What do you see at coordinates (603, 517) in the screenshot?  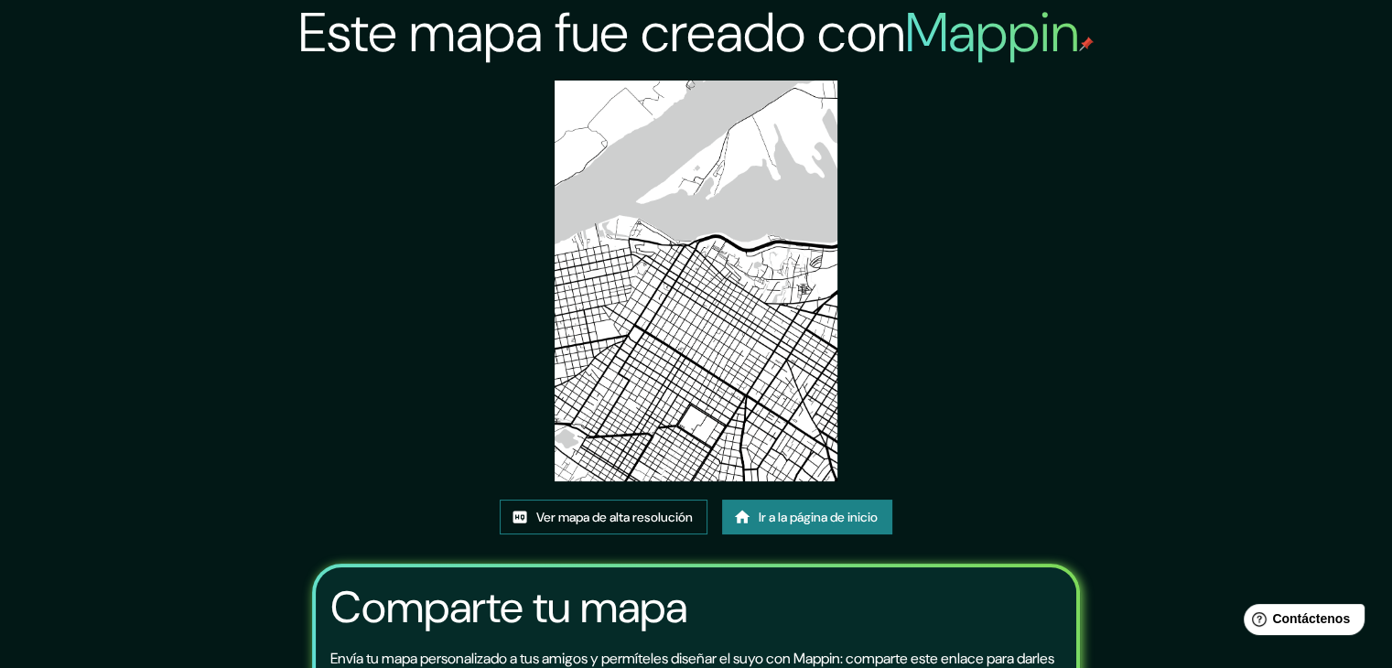 I see `a: Ver mapa de alta resolución` at bounding box center [603, 517].